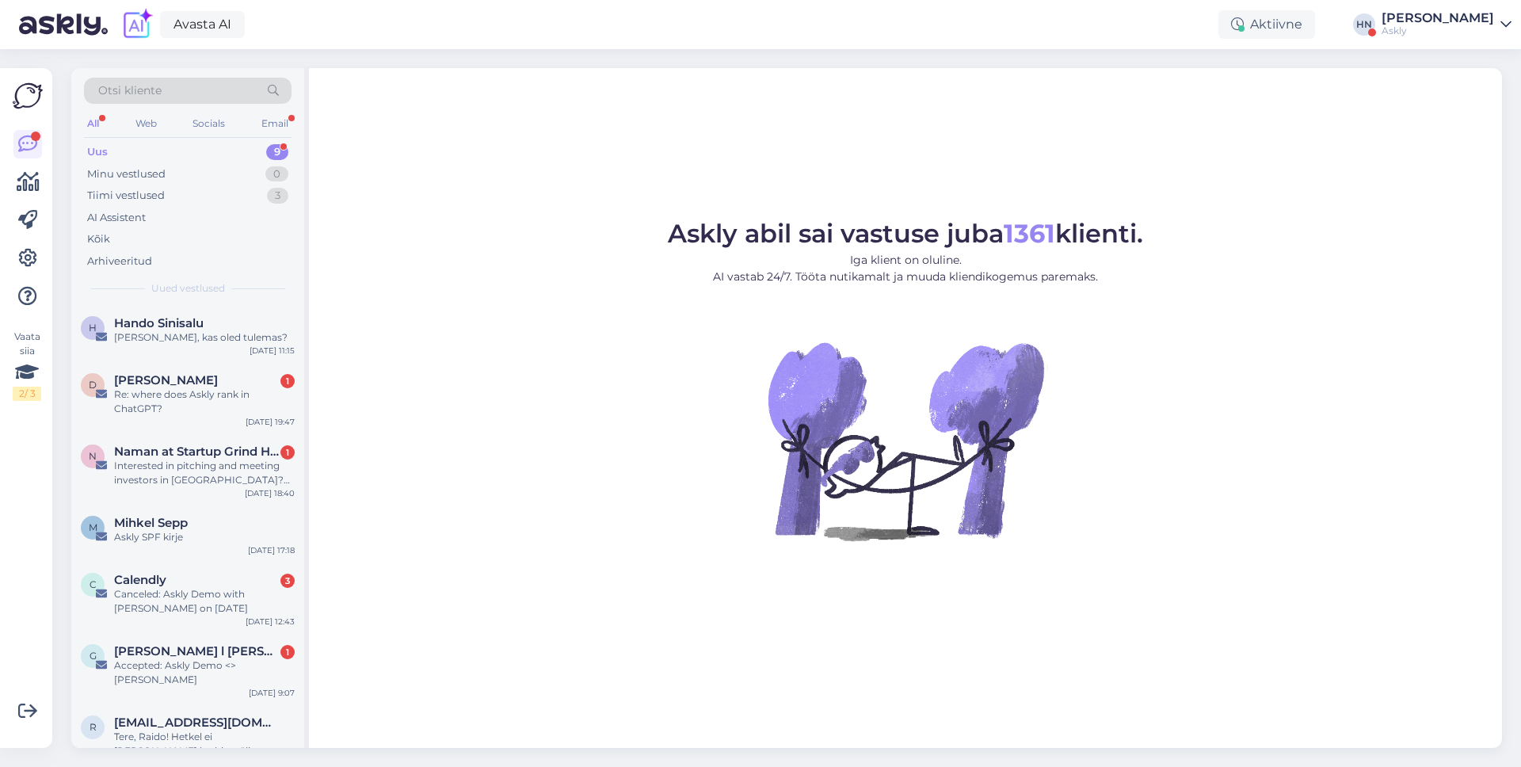  I want to click on div: Email, so click(275, 124).